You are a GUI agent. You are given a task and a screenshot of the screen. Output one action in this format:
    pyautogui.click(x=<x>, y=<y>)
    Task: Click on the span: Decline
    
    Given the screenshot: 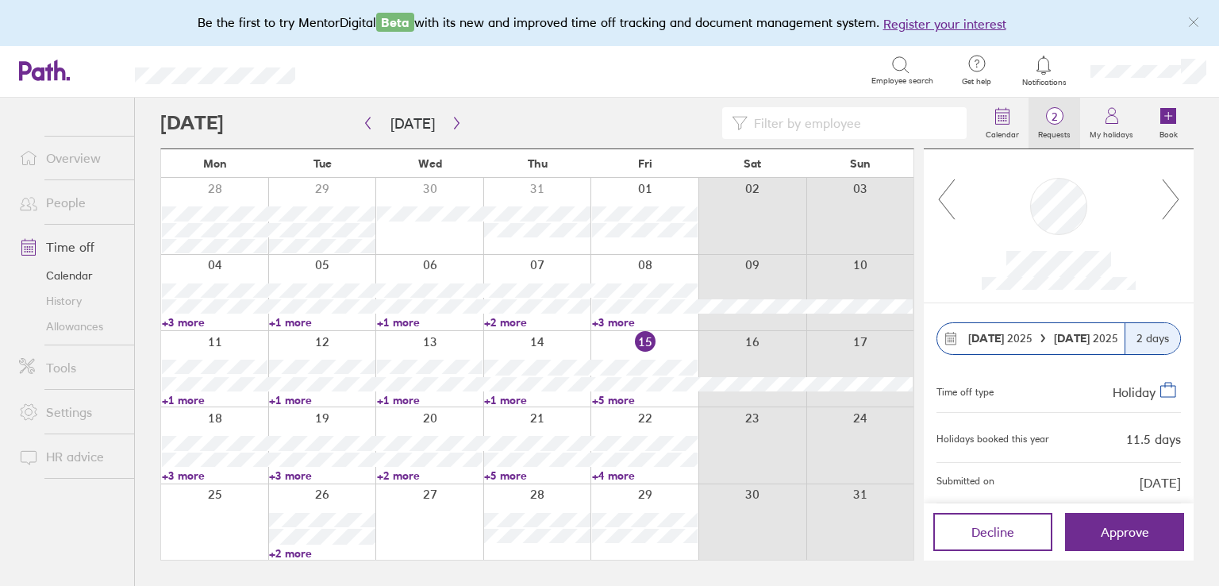 What is the action you would take?
    pyautogui.click(x=993, y=532)
    